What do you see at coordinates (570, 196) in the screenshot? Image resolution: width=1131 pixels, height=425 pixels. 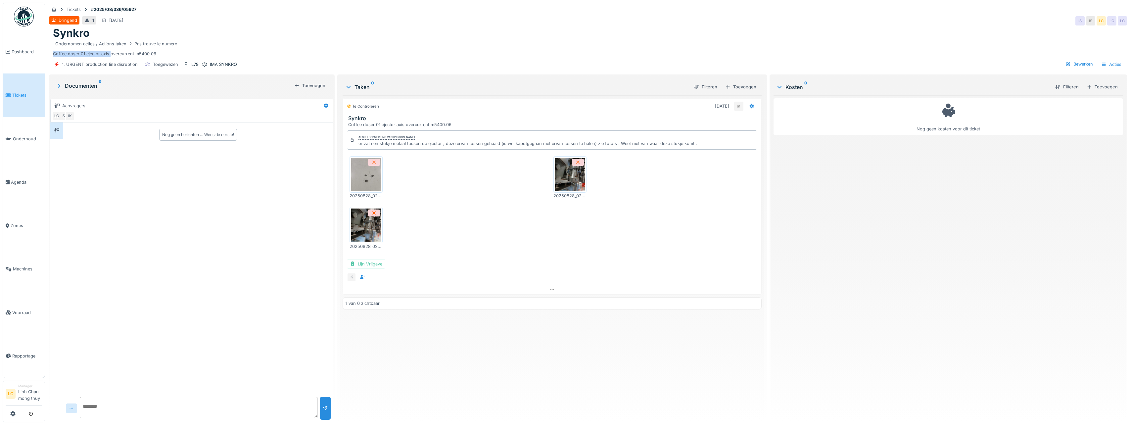 I see `div: 20250828_022035.jpg` at bounding box center [570, 196].